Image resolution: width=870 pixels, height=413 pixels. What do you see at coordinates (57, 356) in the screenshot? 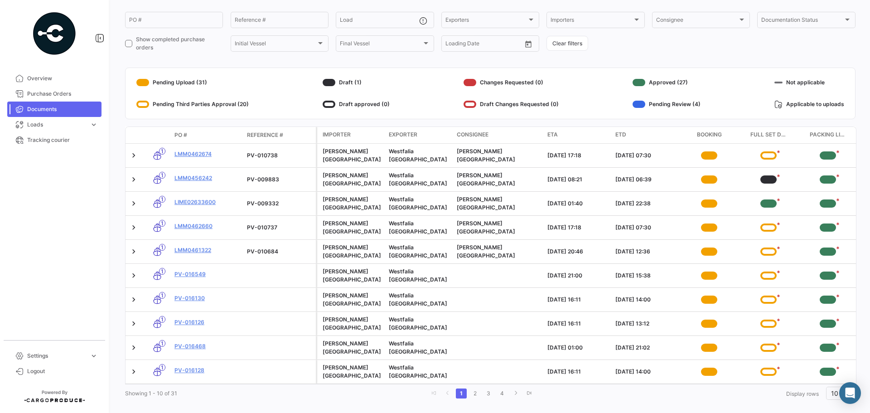
I see `span: Settings` at bounding box center [57, 356].